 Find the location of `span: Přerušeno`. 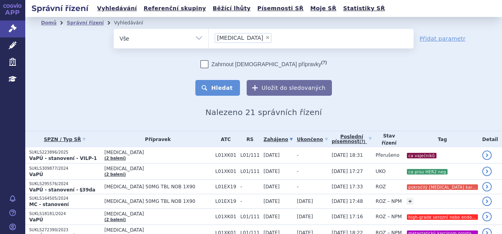

span: Přerušeno is located at coordinates (387, 155).